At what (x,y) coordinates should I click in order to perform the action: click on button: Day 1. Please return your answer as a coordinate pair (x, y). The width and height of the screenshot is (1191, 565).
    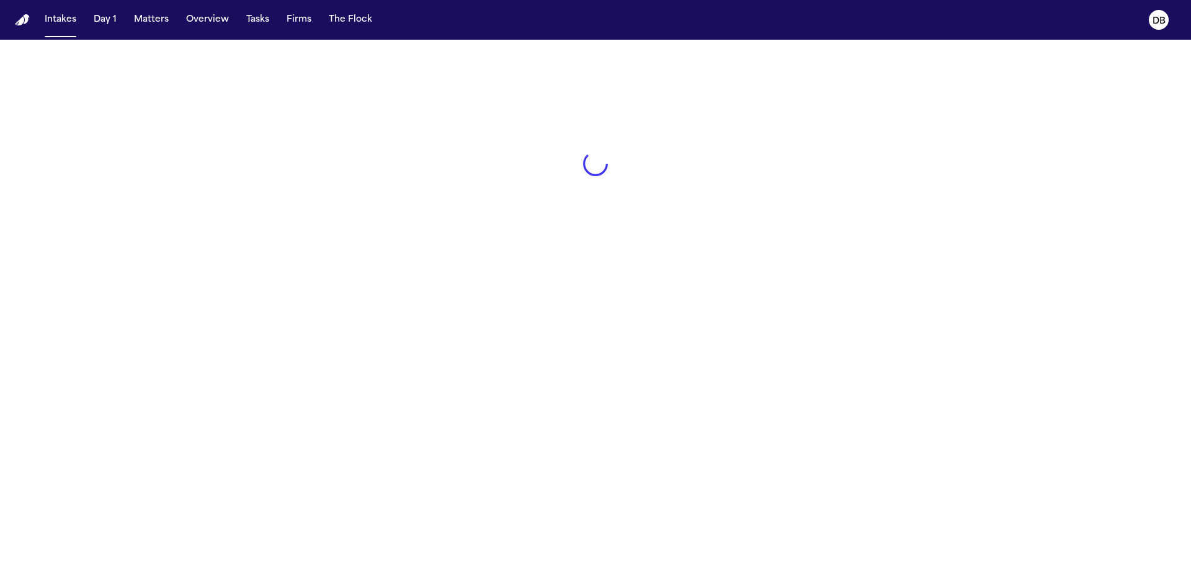
    Looking at the image, I should click on (105, 20).